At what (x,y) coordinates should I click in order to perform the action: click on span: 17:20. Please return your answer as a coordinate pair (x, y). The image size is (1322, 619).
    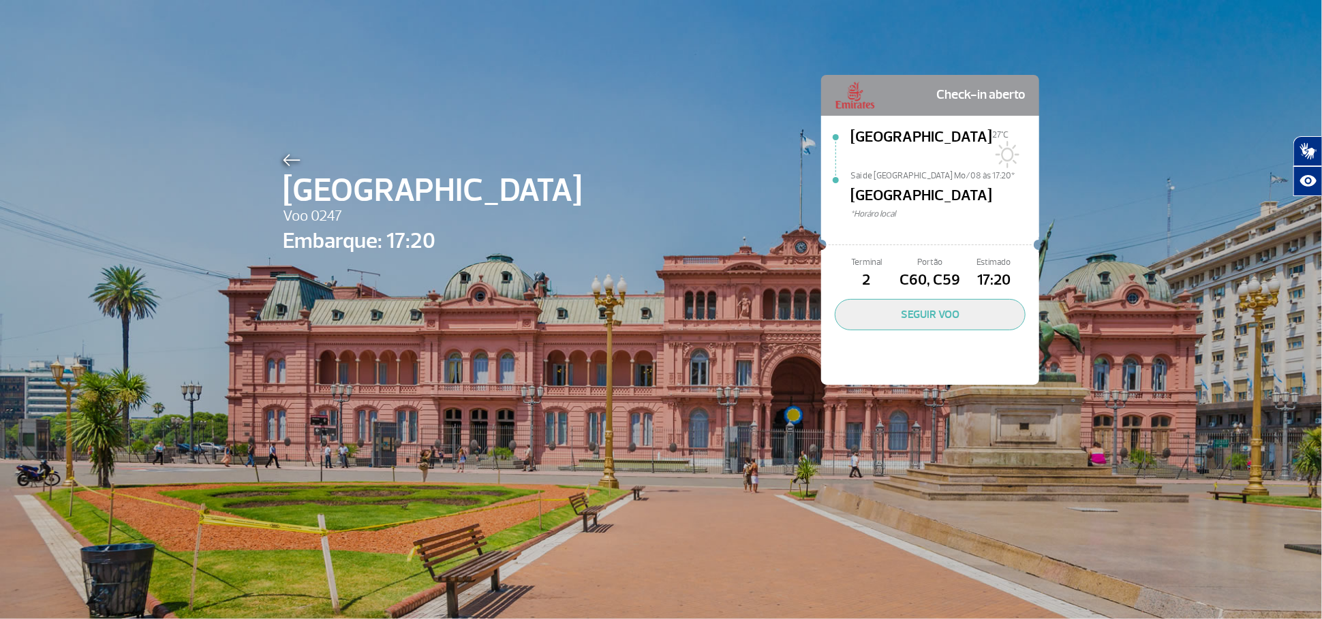
    Looking at the image, I should click on (993, 281).